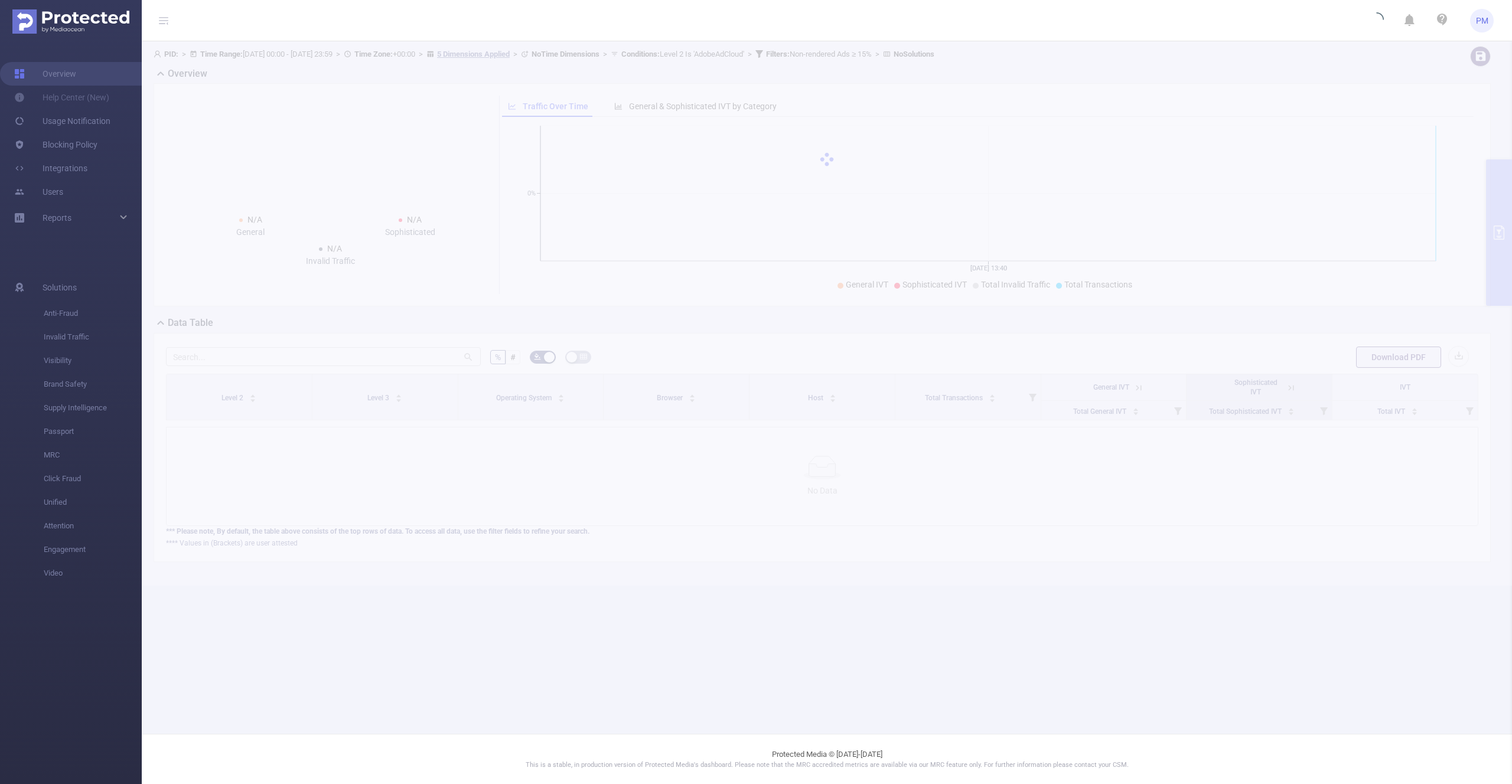 Image resolution: width=1512 pixels, height=784 pixels. Describe the element at coordinates (93, 455) in the screenshot. I see `span: MRC` at that location.